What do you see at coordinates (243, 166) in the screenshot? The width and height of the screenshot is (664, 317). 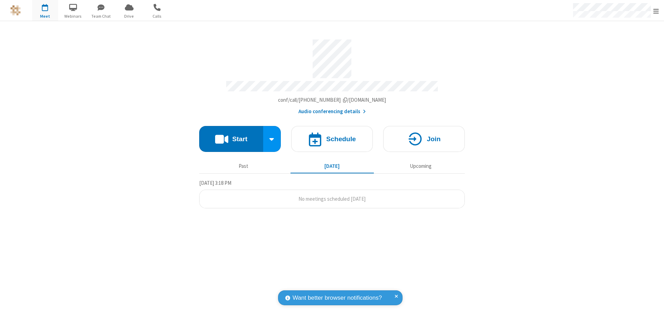 I see `button: Past` at bounding box center [243, 166].